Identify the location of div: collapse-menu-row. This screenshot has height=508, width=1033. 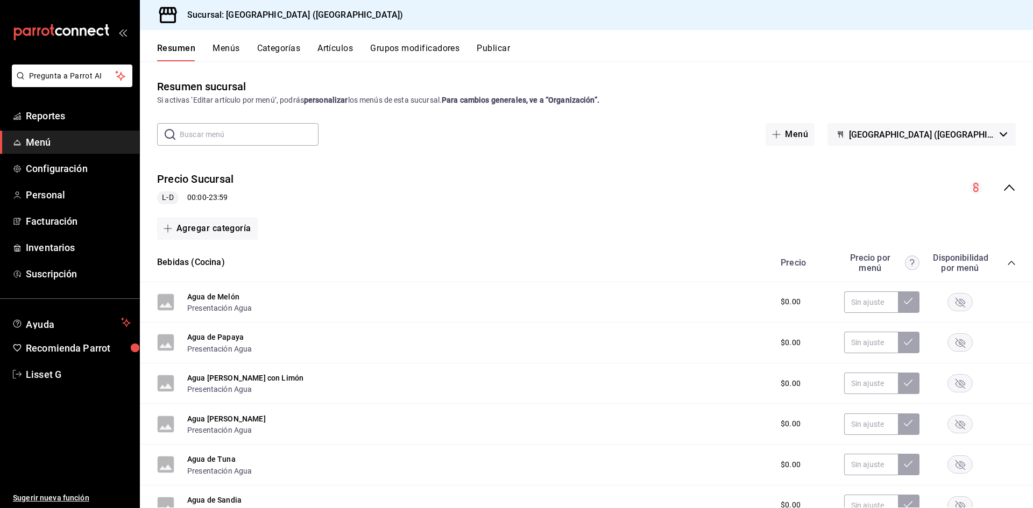
(586, 188).